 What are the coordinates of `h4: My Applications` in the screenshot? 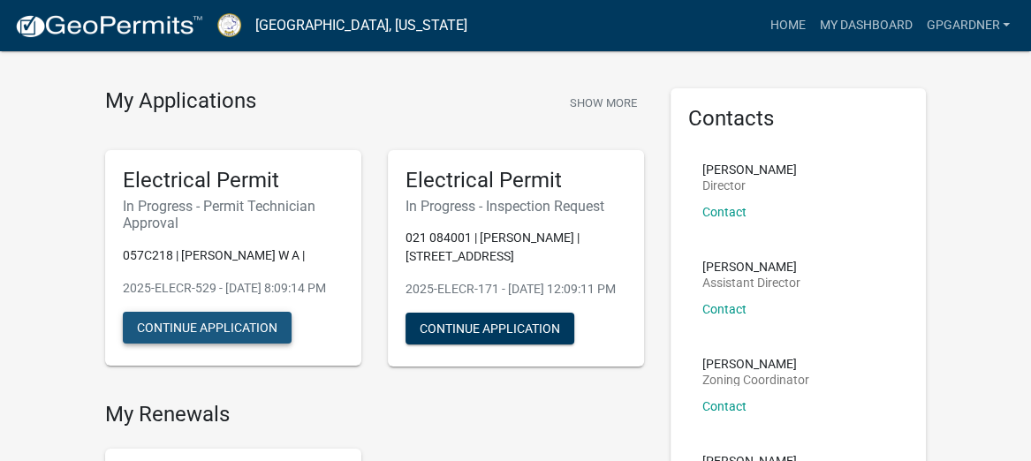 It's located at (180, 102).